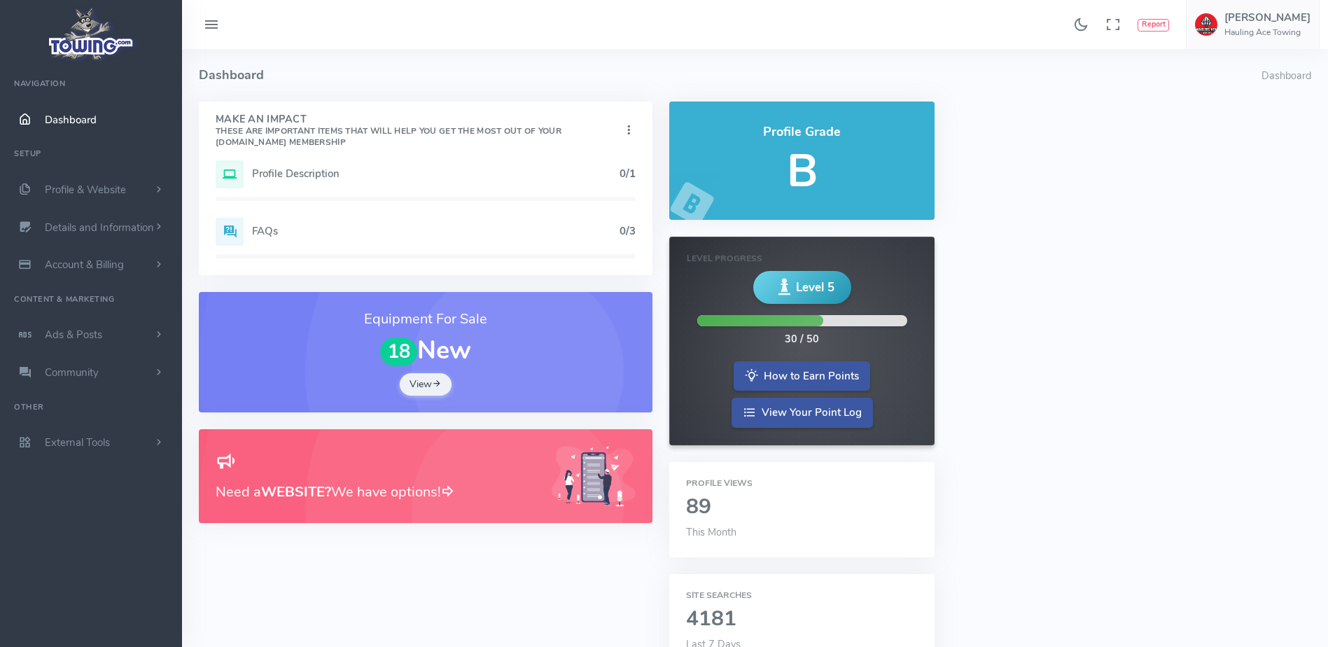 The height and width of the screenshot is (647, 1328). What do you see at coordinates (375, 492) in the screenshot?
I see `h3: Need a We have options!` at bounding box center [375, 492].